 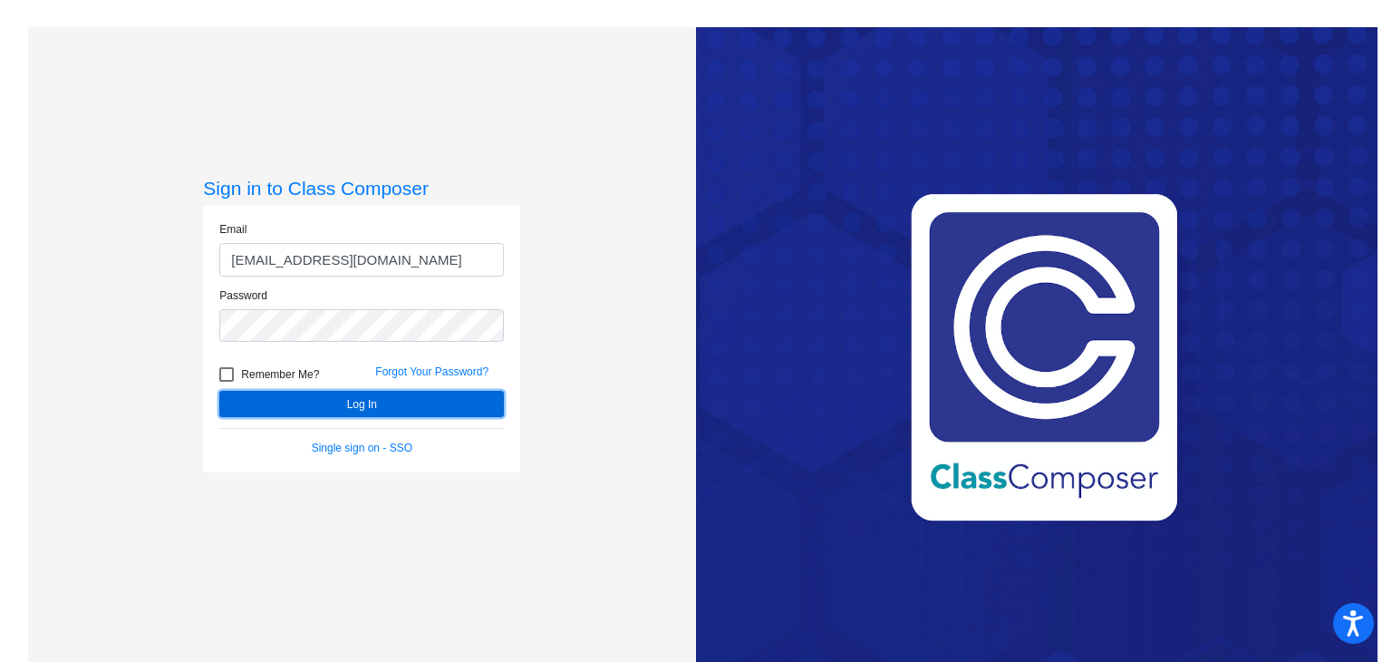 I want to click on label: Password, so click(x=243, y=295).